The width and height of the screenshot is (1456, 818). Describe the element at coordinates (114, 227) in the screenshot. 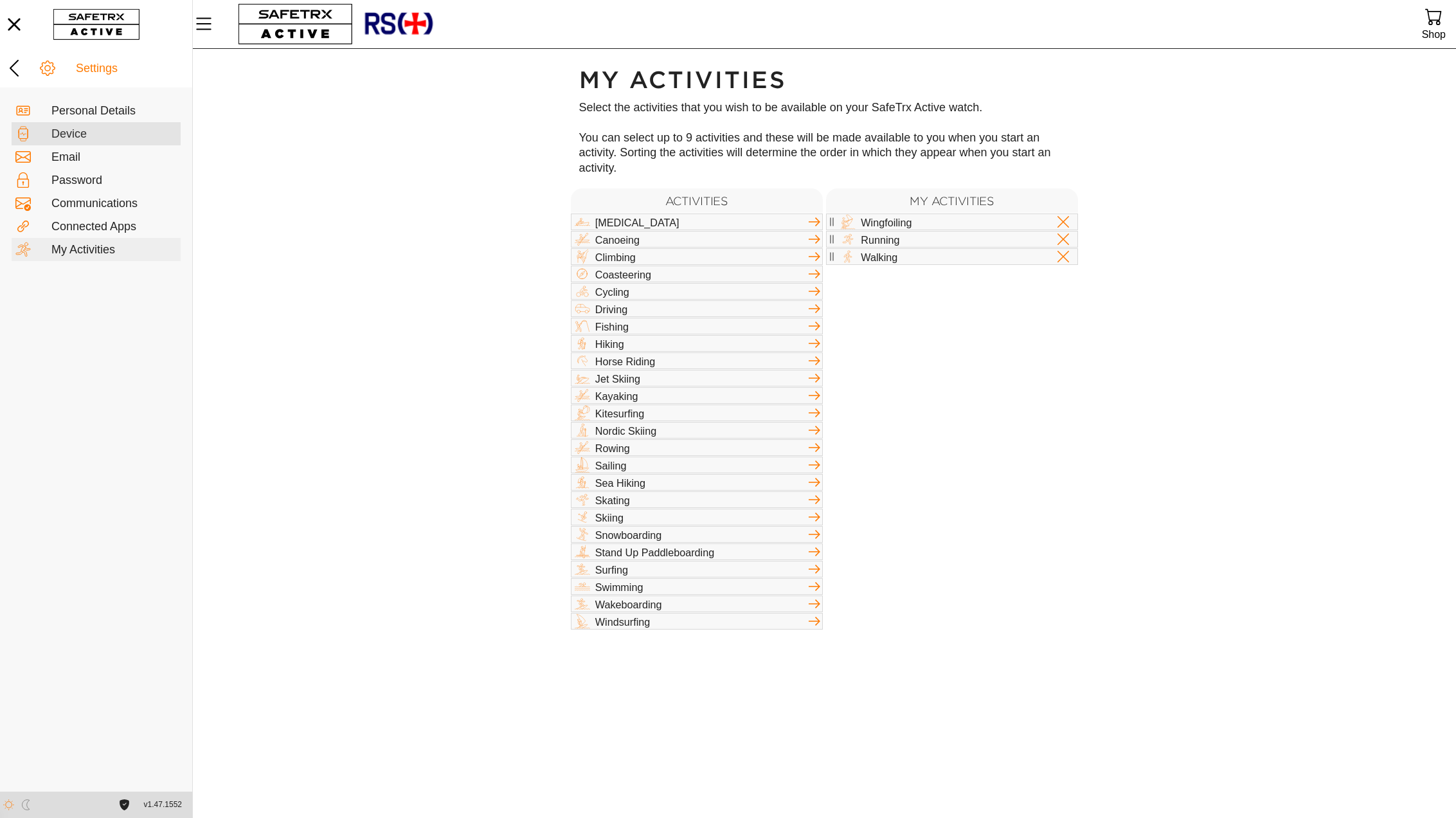

I see `div: Connected Apps` at that location.